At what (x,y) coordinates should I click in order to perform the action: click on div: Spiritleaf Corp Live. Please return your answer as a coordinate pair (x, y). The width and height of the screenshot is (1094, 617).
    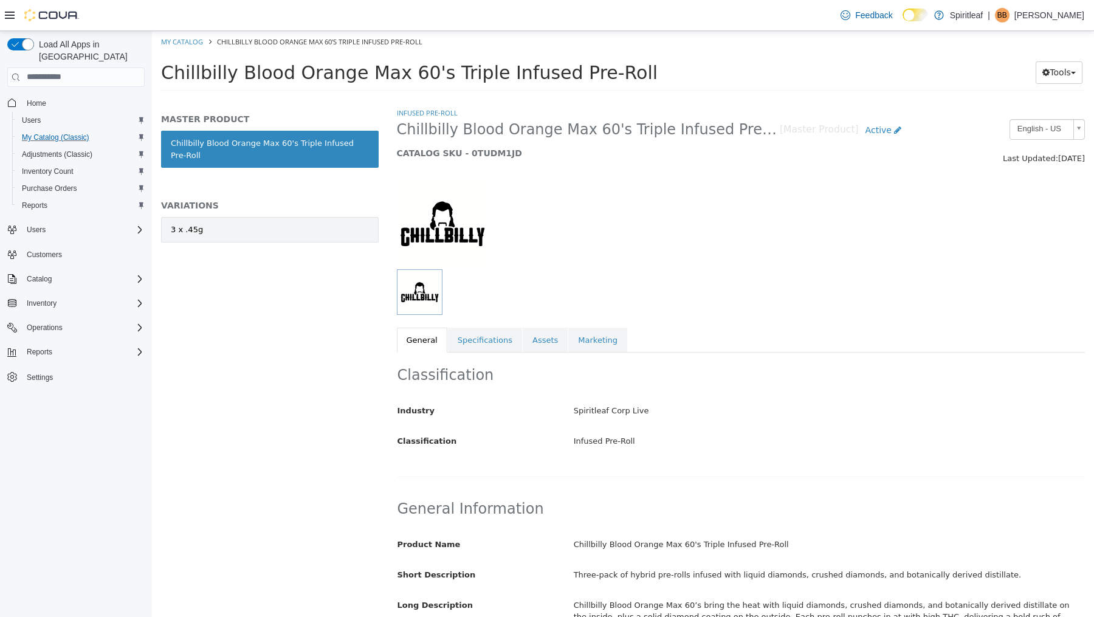
    Looking at the image, I should click on (677, 380).